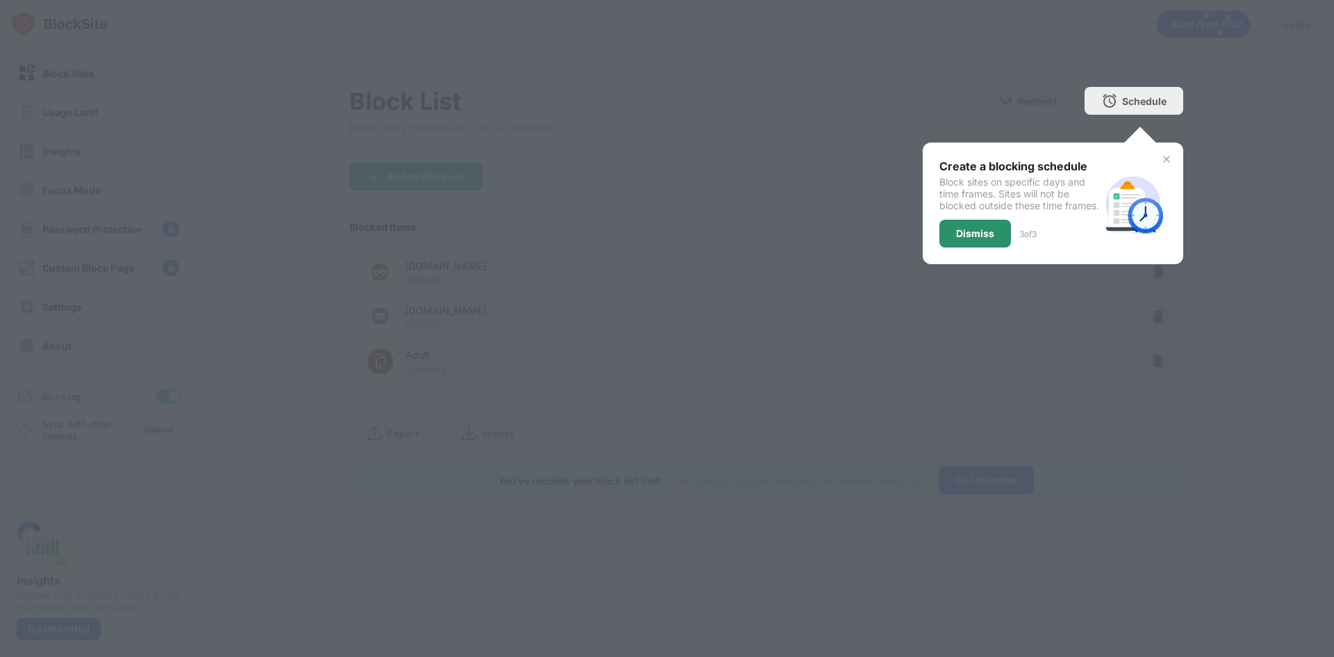  What do you see at coordinates (1166, 159) in the screenshot?
I see `img: x-button.svg` at bounding box center [1166, 159].